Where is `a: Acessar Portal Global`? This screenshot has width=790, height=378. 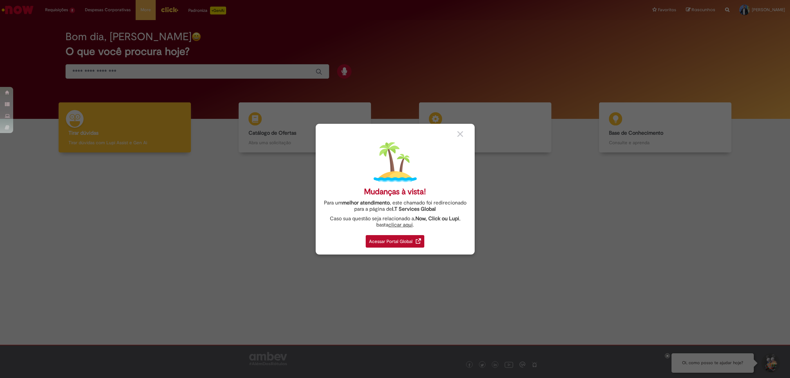 a: Acessar Portal Global is located at coordinates (395, 239).